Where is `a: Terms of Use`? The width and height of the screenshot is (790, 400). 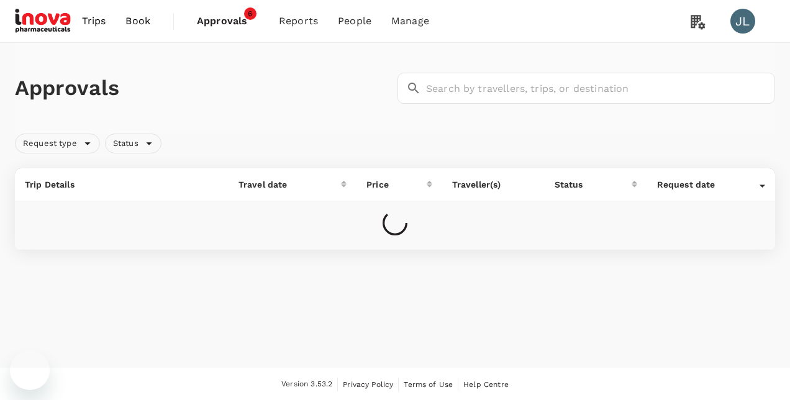
a: Terms of Use is located at coordinates (428, 385).